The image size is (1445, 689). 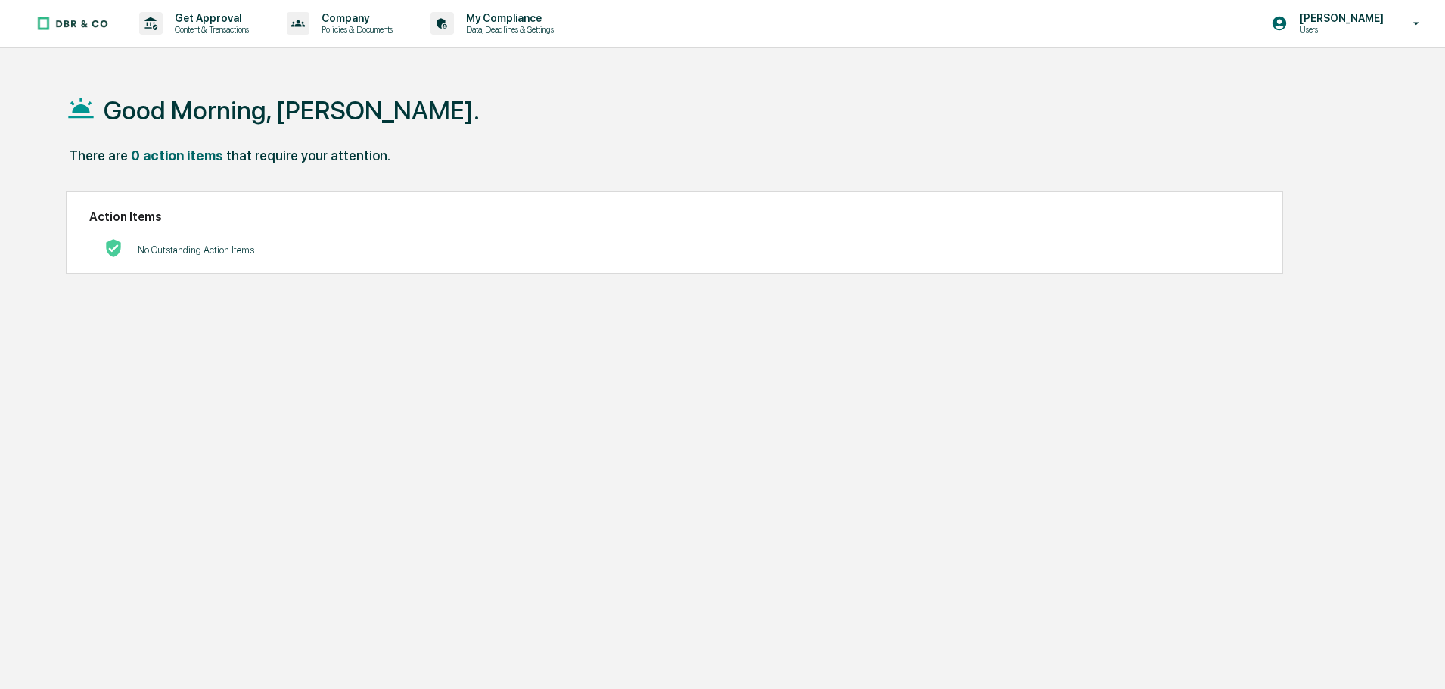 I want to click on div: that require your attention., so click(x=308, y=155).